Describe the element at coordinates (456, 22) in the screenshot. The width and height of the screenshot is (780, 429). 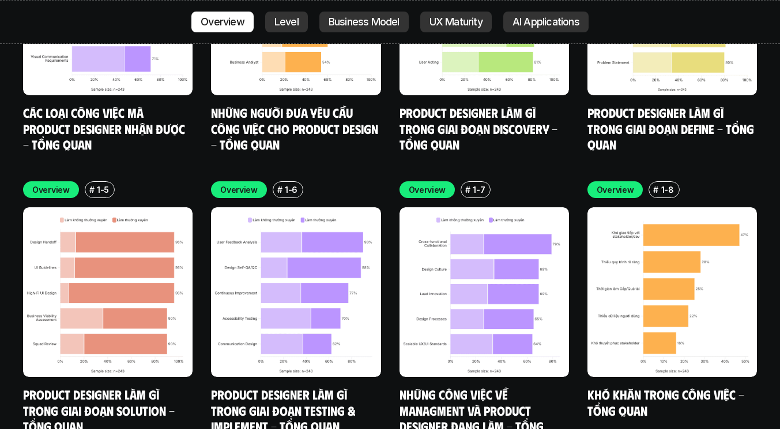
I see `a: UX Maturity` at that location.